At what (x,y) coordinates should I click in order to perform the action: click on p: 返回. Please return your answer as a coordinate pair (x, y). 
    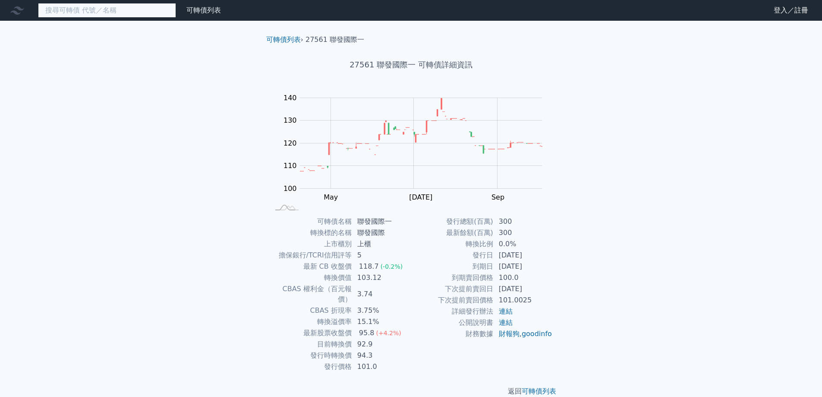
    Looking at the image, I should click on (411, 391).